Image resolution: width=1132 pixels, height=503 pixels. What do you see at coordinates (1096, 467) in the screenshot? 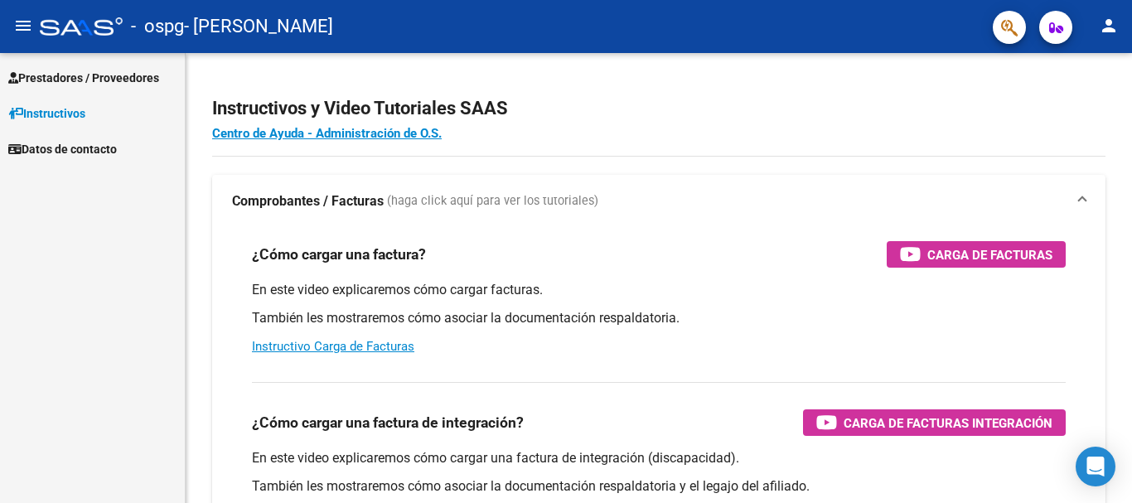
I see `div: Open Intercom Messenger` at bounding box center [1096, 467].